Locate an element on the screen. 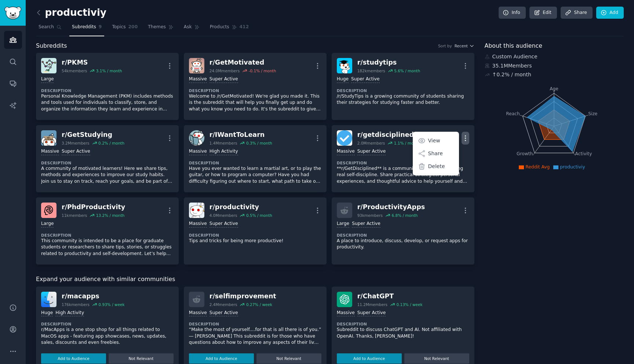 The image size is (634, 364). a: PKMSr/PKMS54kmembers3.1% / monthLargeDescriptionPersonal Knowledge Management (PKM) includes meth... is located at coordinates (107, 86).